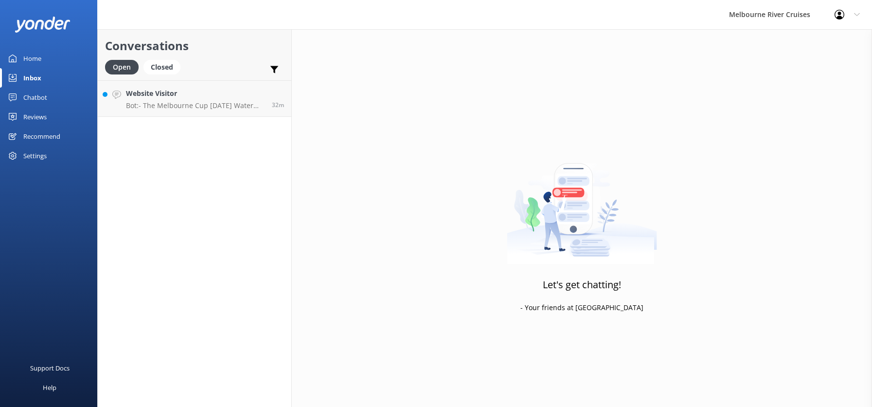 The height and width of the screenshot is (407, 872). I want to click on div: Chatbot, so click(35, 97).